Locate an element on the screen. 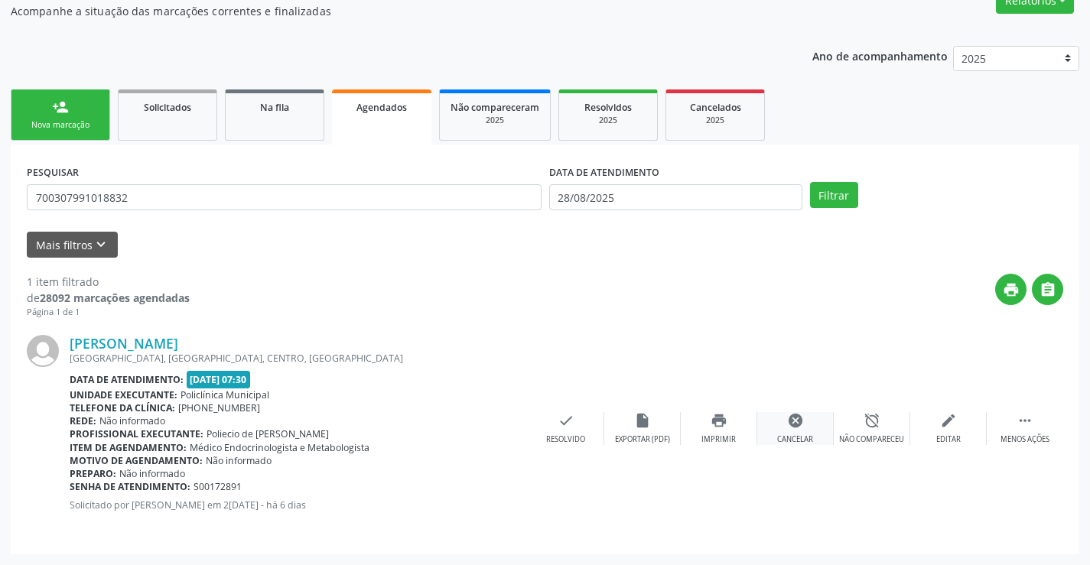  div: Nova marcação is located at coordinates (60, 125).